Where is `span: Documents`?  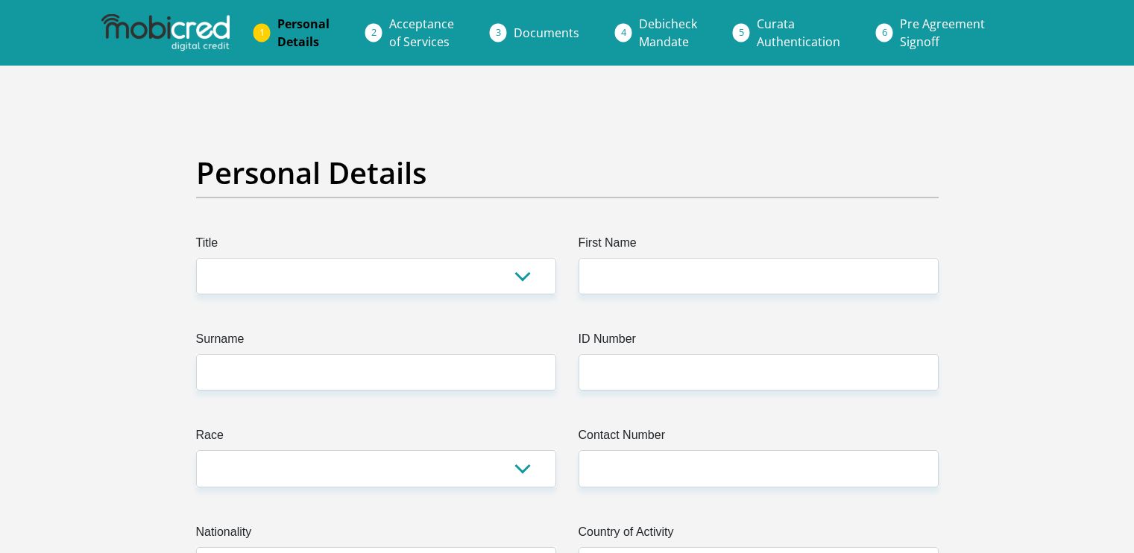 span: Documents is located at coordinates (547, 33).